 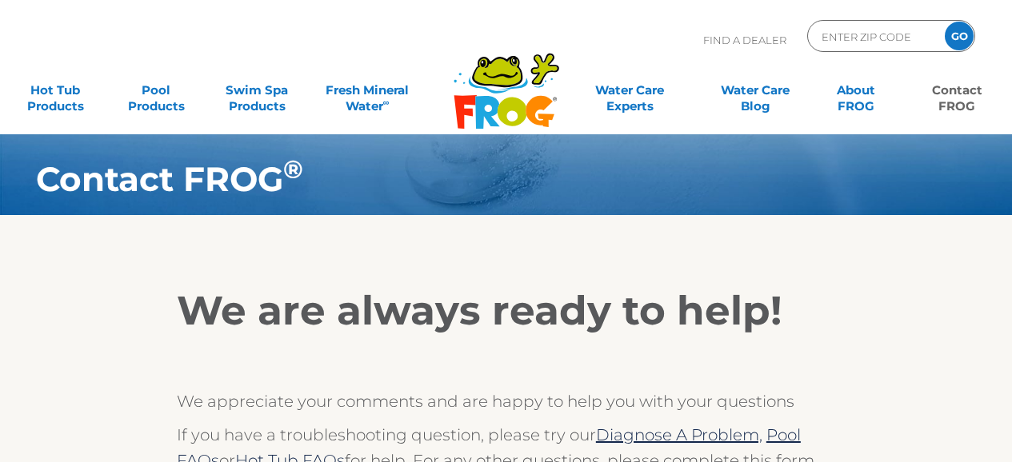 I want to click on a: Hot TubProducts, so click(x=55, y=90).